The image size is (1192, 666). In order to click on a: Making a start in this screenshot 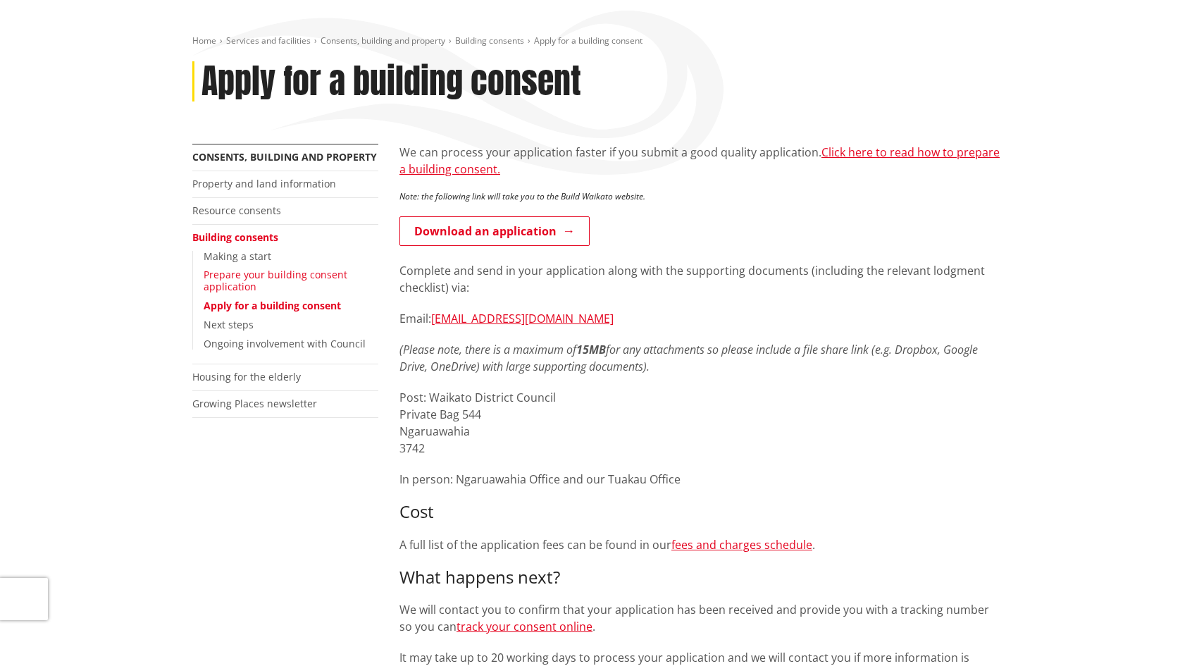, I will do `click(237, 256)`.